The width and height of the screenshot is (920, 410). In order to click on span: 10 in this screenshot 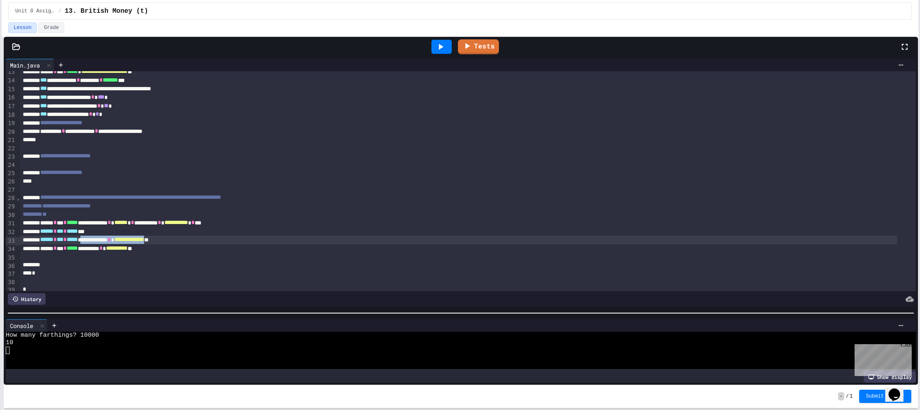, I will do `click(10, 343)`.